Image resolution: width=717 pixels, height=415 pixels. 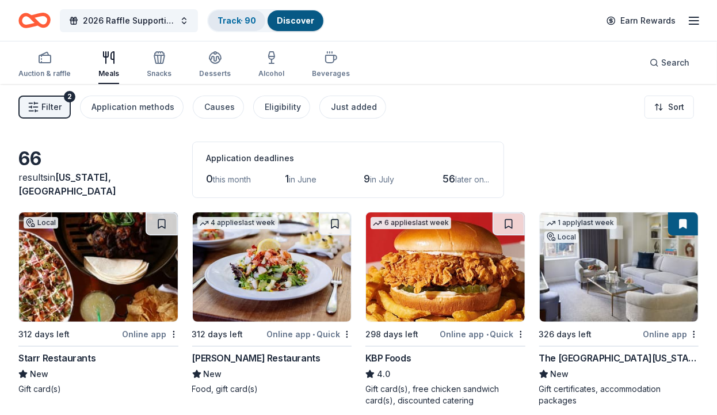 What do you see at coordinates (353, 107) in the screenshot?
I see `button: Just added` at bounding box center [353, 107].